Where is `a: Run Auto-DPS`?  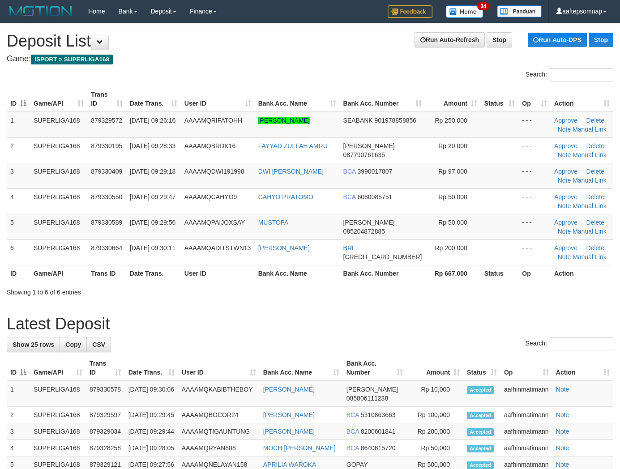 a: Run Auto-DPS is located at coordinates (557, 40).